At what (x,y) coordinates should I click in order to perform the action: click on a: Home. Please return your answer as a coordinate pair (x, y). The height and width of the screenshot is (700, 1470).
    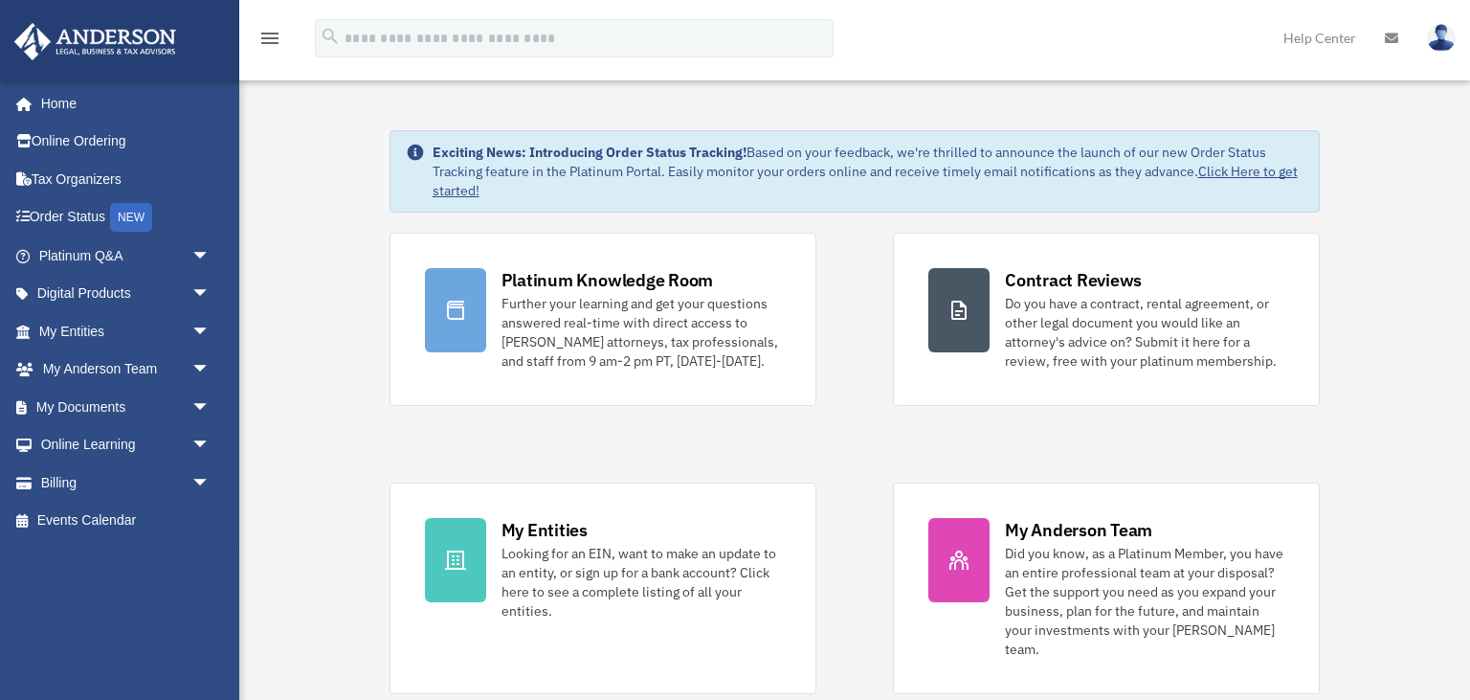
    Looking at the image, I should click on (122, 103).